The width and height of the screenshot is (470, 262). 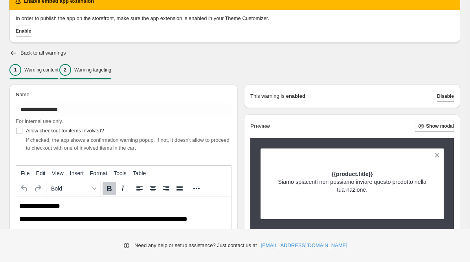 I want to click on p: This warning is, so click(x=267, y=96).